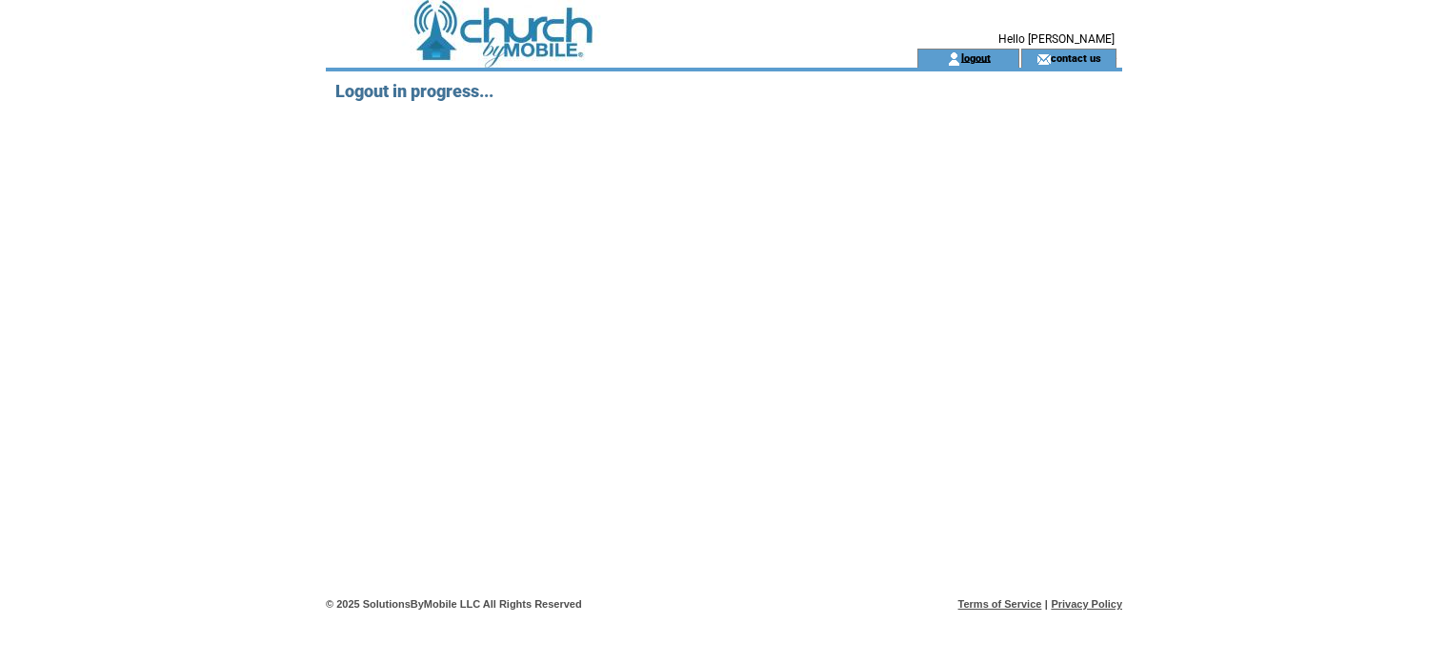 The height and width of the screenshot is (663, 1448). What do you see at coordinates (453, 604) in the screenshot?
I see `span: © 2025 SolutionsByMobile LLC All Rights Reserved` at bounding box center [453, 604].